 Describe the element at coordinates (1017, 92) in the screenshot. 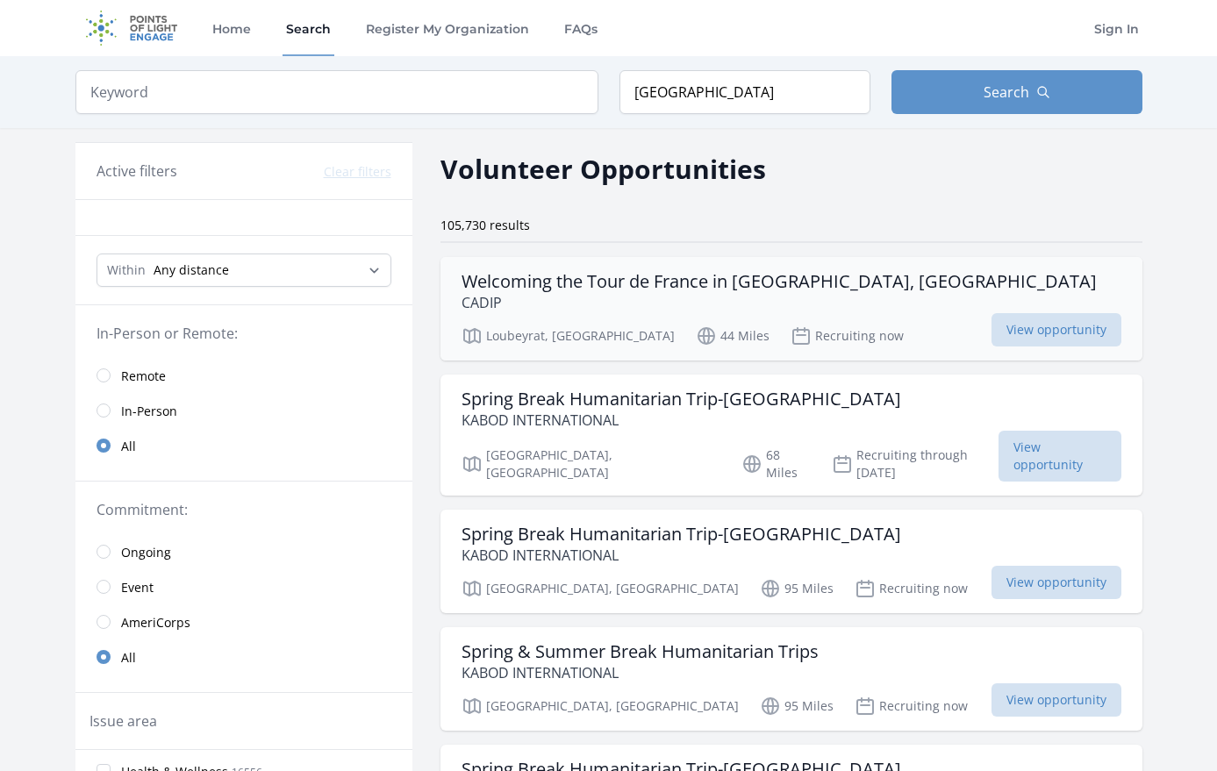

I see `button: Search` at that location.